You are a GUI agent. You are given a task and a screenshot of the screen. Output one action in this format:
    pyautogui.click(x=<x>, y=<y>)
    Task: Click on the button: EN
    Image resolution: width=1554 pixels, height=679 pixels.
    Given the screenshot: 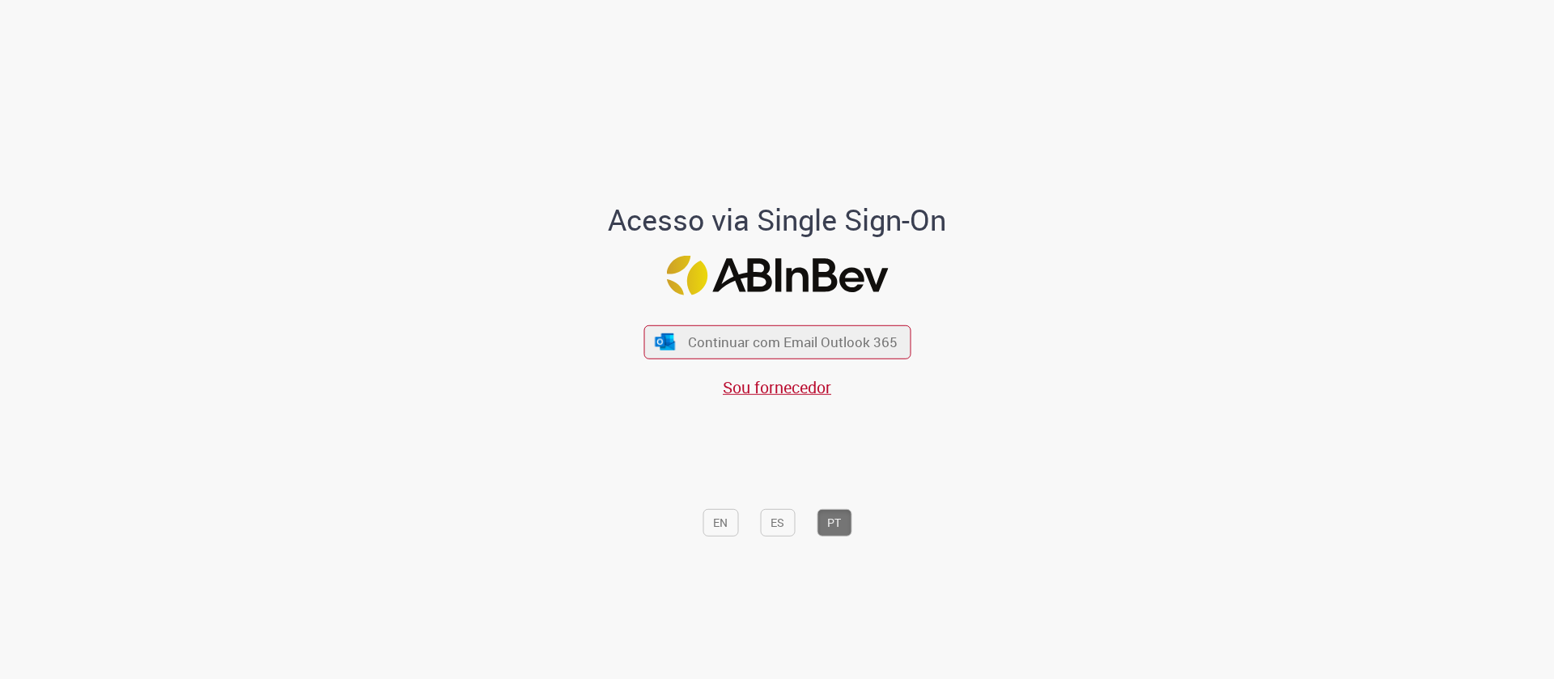 What is the action you would take?
    pyautogui.click(x=720, y=523)
    